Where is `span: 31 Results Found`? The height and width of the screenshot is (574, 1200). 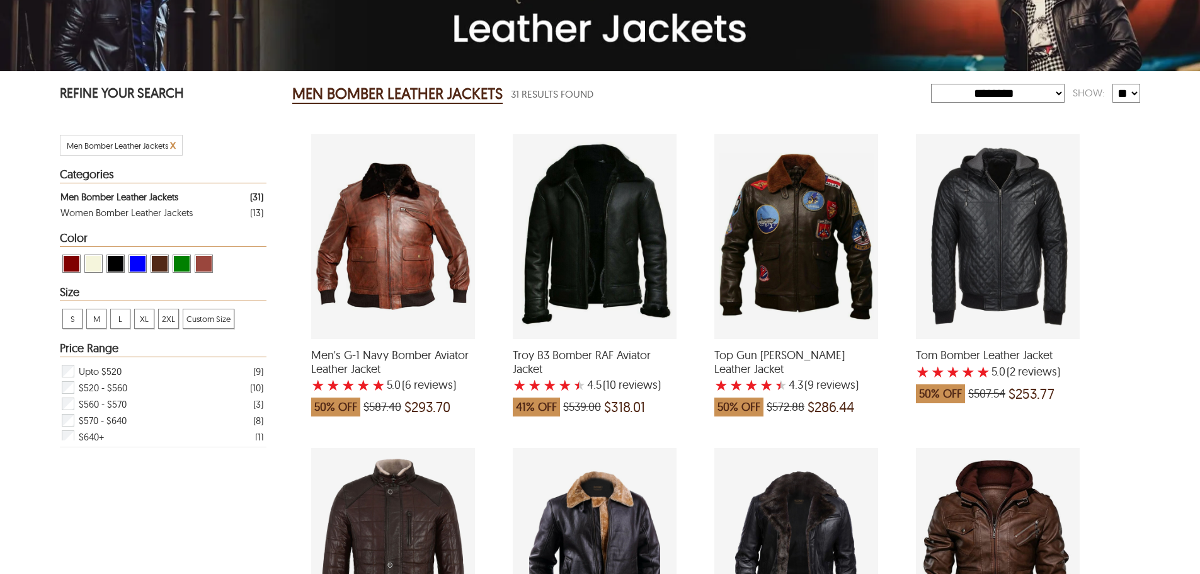 span: 31 Results Found is located at coordinates (552, 94).